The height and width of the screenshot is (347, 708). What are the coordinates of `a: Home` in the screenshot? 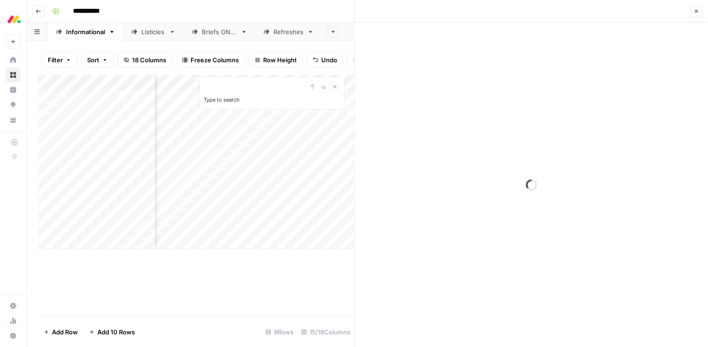 It's located at (13, 60).